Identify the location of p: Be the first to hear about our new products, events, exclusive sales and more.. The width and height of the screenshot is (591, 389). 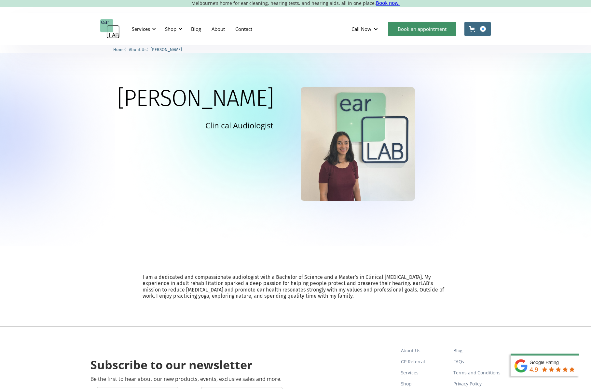
(186, 379).